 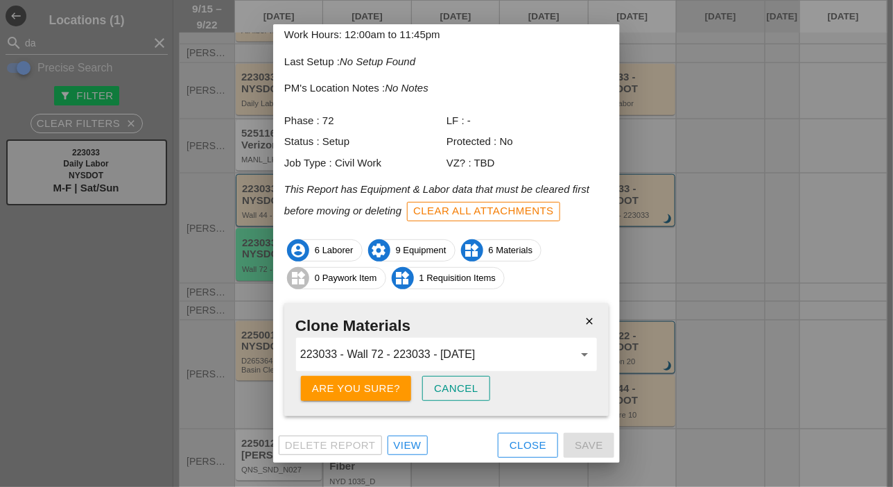 What do you see at coordinates (447, 62) in the screenshot?
I see `p: Last Setup :` at bounding box center [447, 62].